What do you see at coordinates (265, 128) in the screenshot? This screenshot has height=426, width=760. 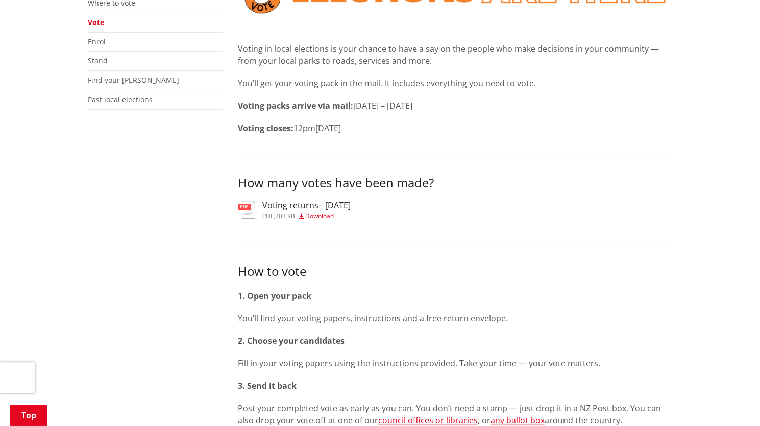 I see `strong: Voting closes:` at bounding box center [265, 128].